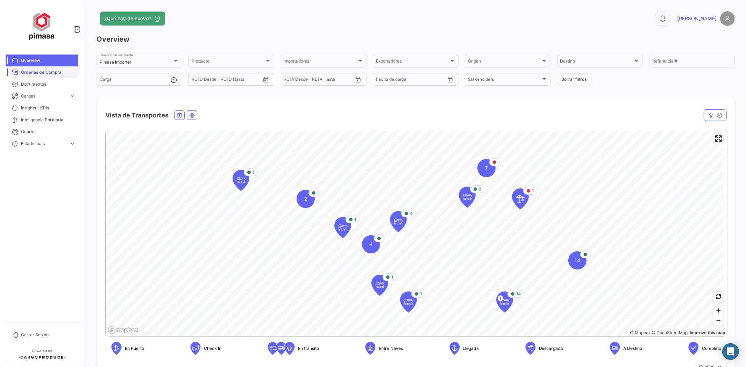 The image size is (746, 367). I want to click on span: A Destino, so click(632, 348).